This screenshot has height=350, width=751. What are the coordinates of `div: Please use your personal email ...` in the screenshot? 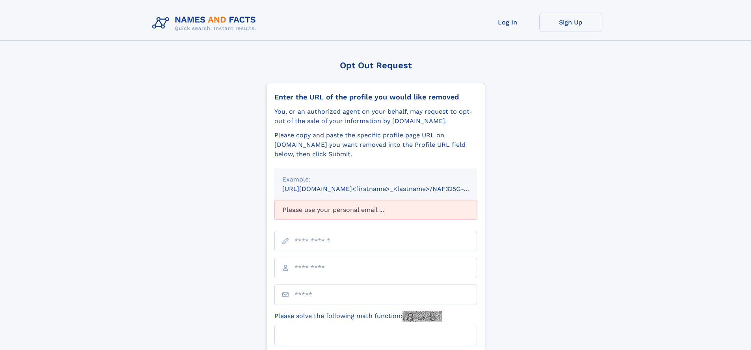 It's located at (376, 210).